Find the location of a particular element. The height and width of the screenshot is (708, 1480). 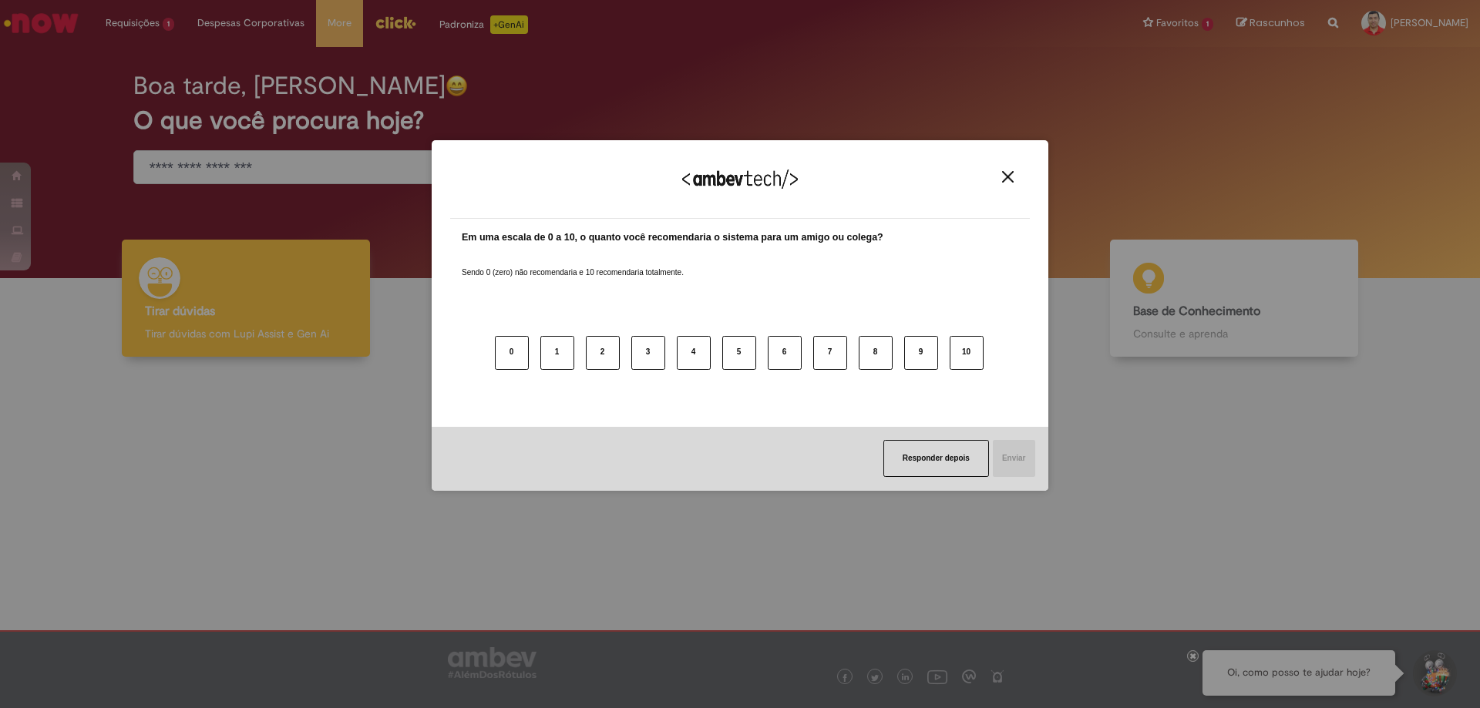

button: 6 is located at coordinates (785, 353).